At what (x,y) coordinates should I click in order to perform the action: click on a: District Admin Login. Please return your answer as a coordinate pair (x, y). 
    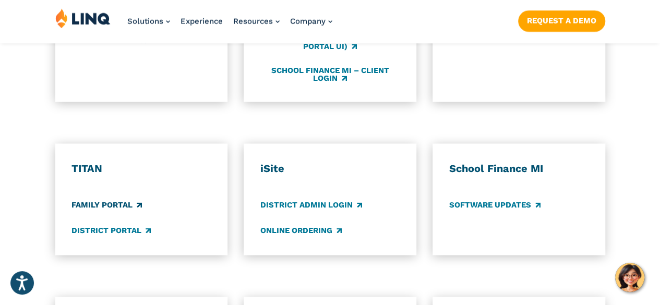
    Looking at the image, I should click on (311, 205).